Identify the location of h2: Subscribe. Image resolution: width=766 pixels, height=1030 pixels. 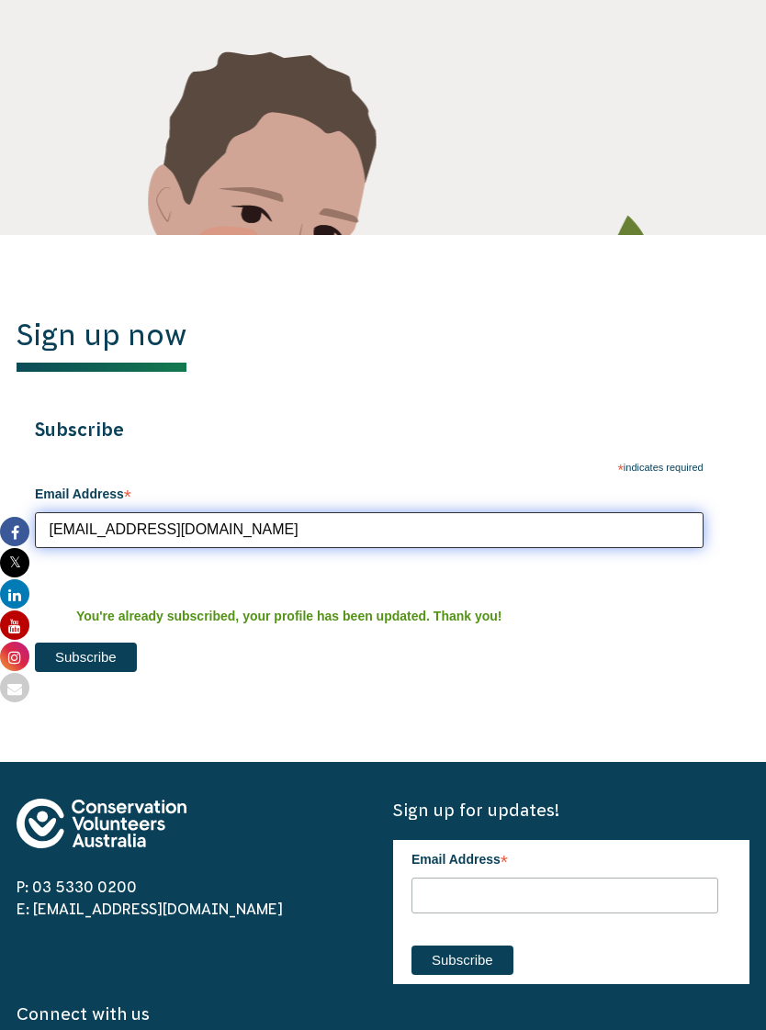
(383, 430).